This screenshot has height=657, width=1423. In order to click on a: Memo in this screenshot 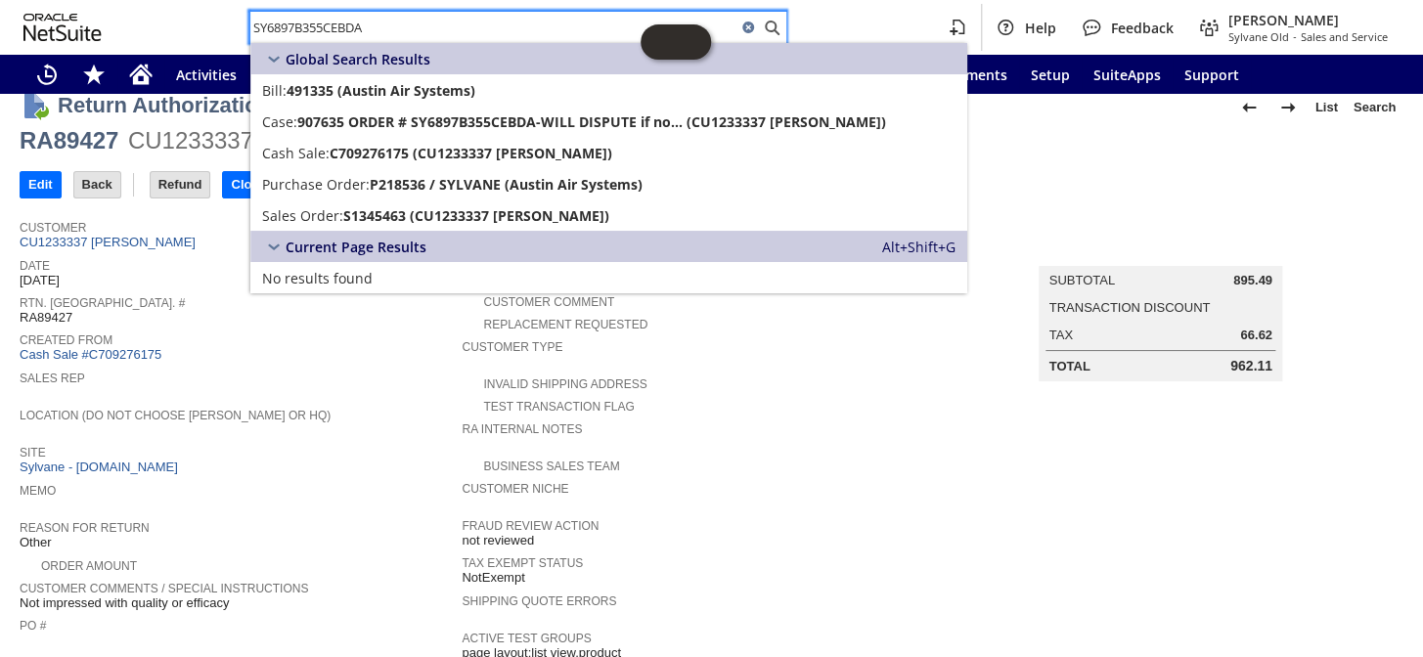, I will do `click(37, 491)`.